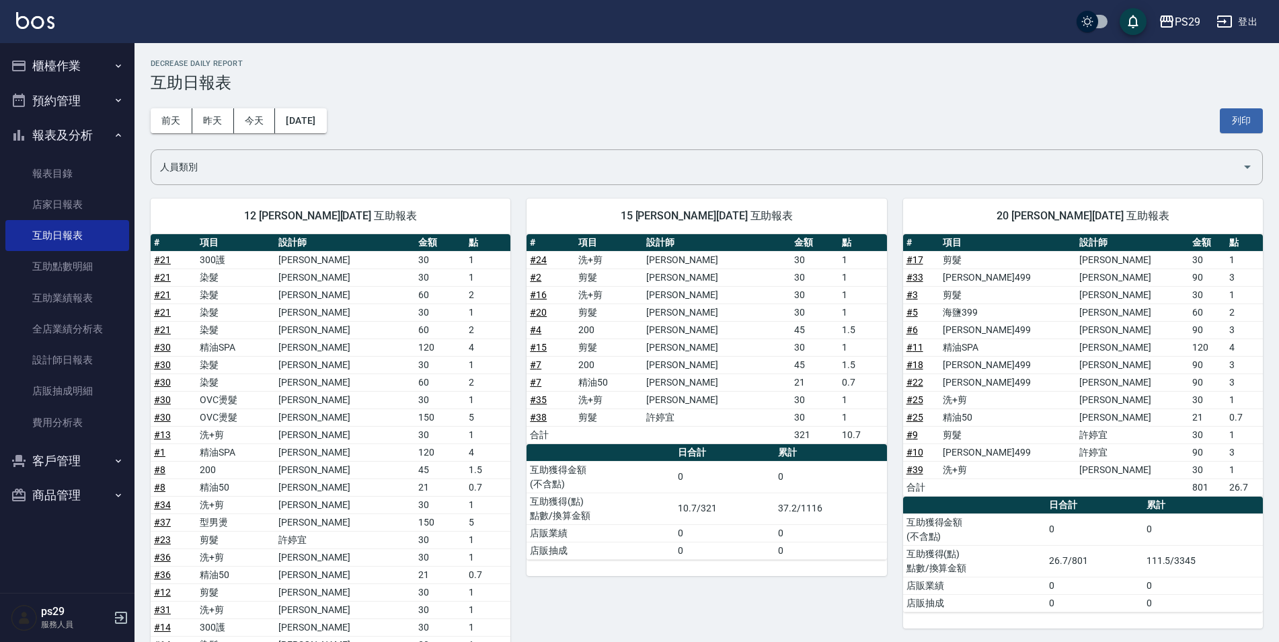 Image resolution: width=1279 pixels, height=642 pixels. Describe the element at coordinates (538, 295) in the screenshot. I see `a: #16` at that location.